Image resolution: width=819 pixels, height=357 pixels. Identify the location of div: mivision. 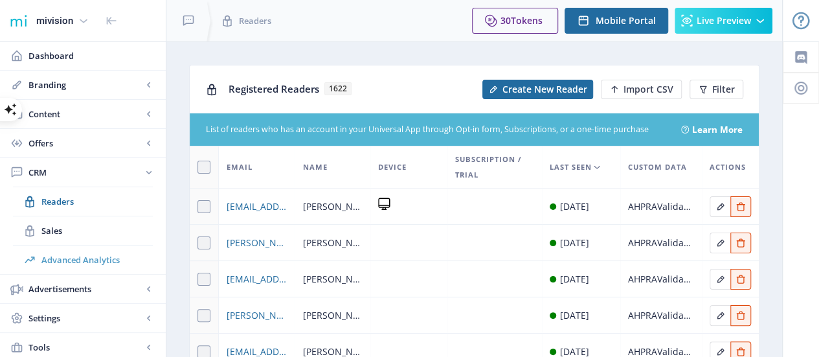
(54, 21).